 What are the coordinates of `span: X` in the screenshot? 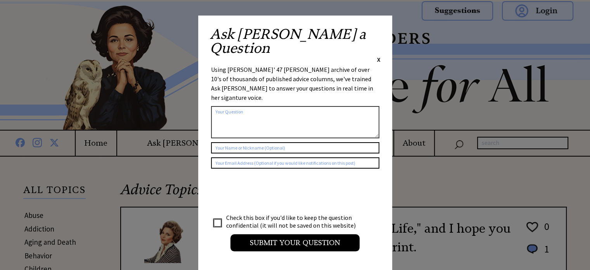 It's located at (379, 59).